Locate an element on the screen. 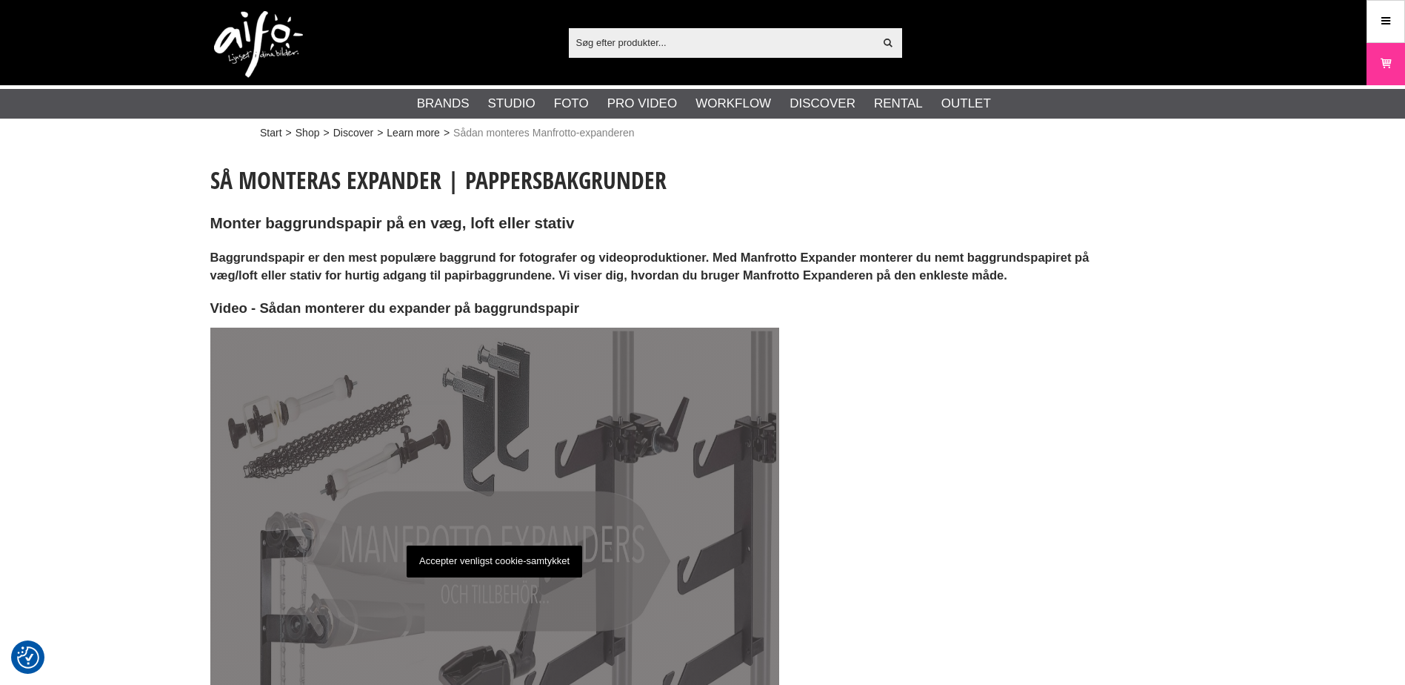 The width and height of the screenshot is (1405, 685). a: Brands is located at coordinates (443, 104).